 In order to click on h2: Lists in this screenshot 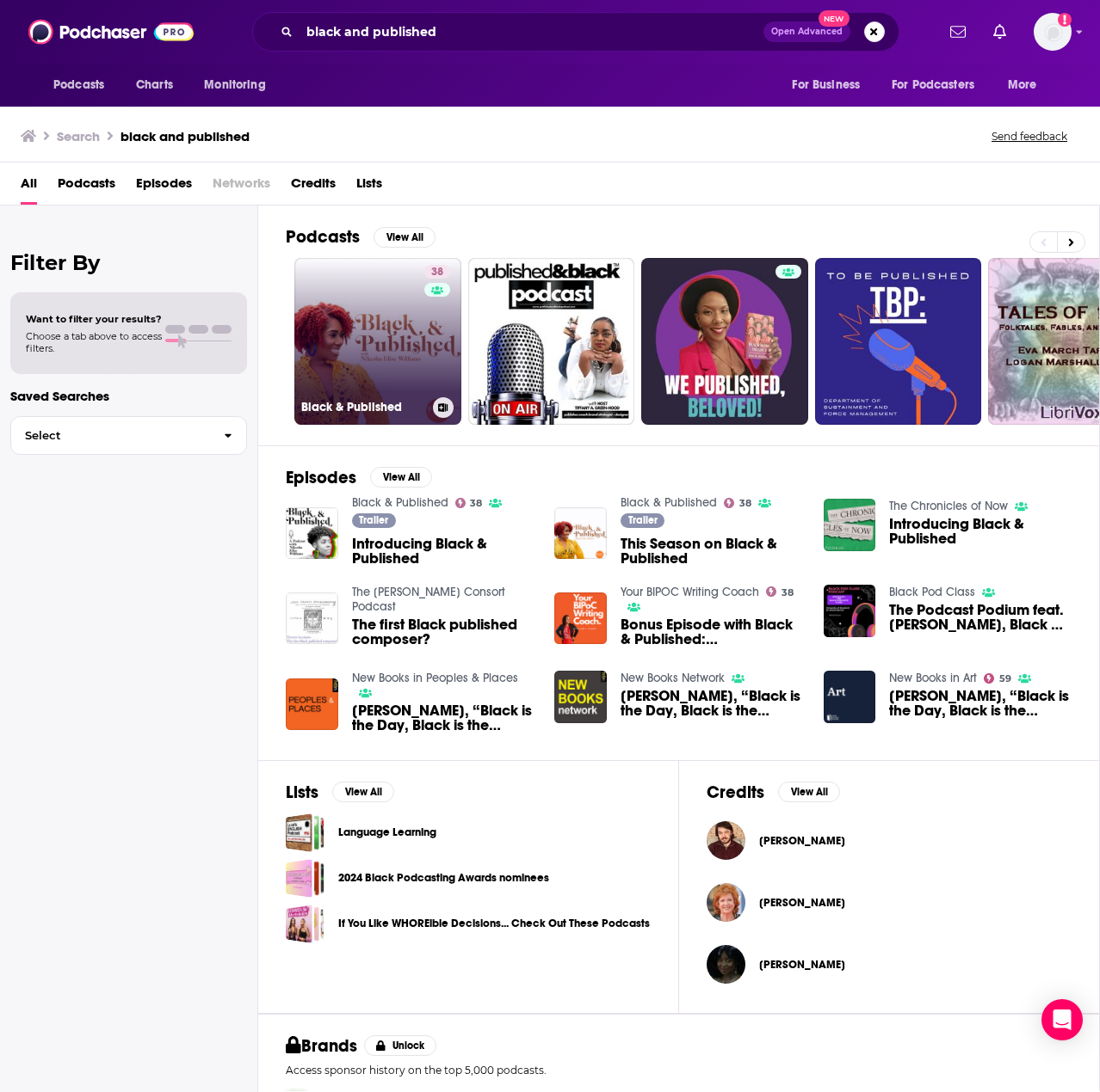, I will do `click(302, 792)`.